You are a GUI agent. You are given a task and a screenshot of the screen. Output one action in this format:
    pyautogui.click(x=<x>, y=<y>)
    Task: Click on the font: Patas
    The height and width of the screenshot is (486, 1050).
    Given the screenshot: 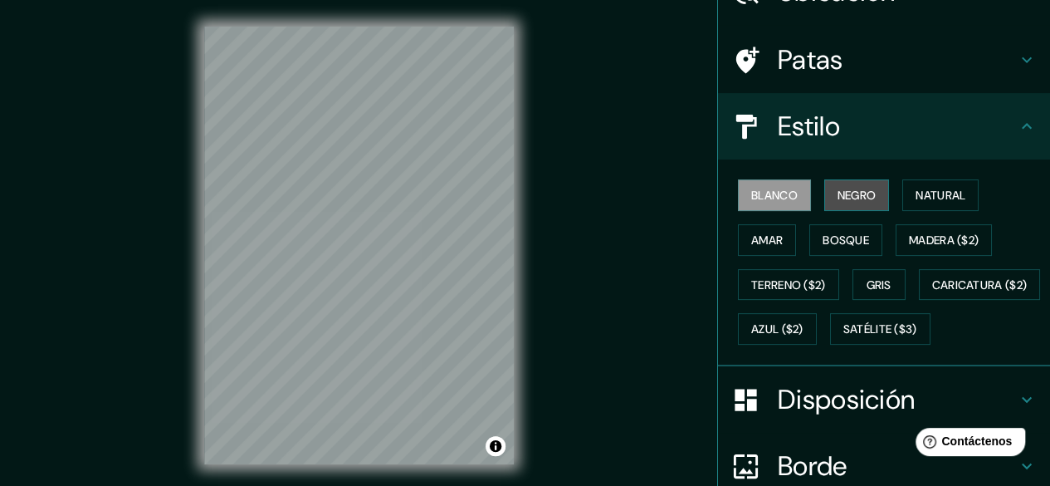 What is the action you would take?
    pyautogui.click(x=810, y=60)
    